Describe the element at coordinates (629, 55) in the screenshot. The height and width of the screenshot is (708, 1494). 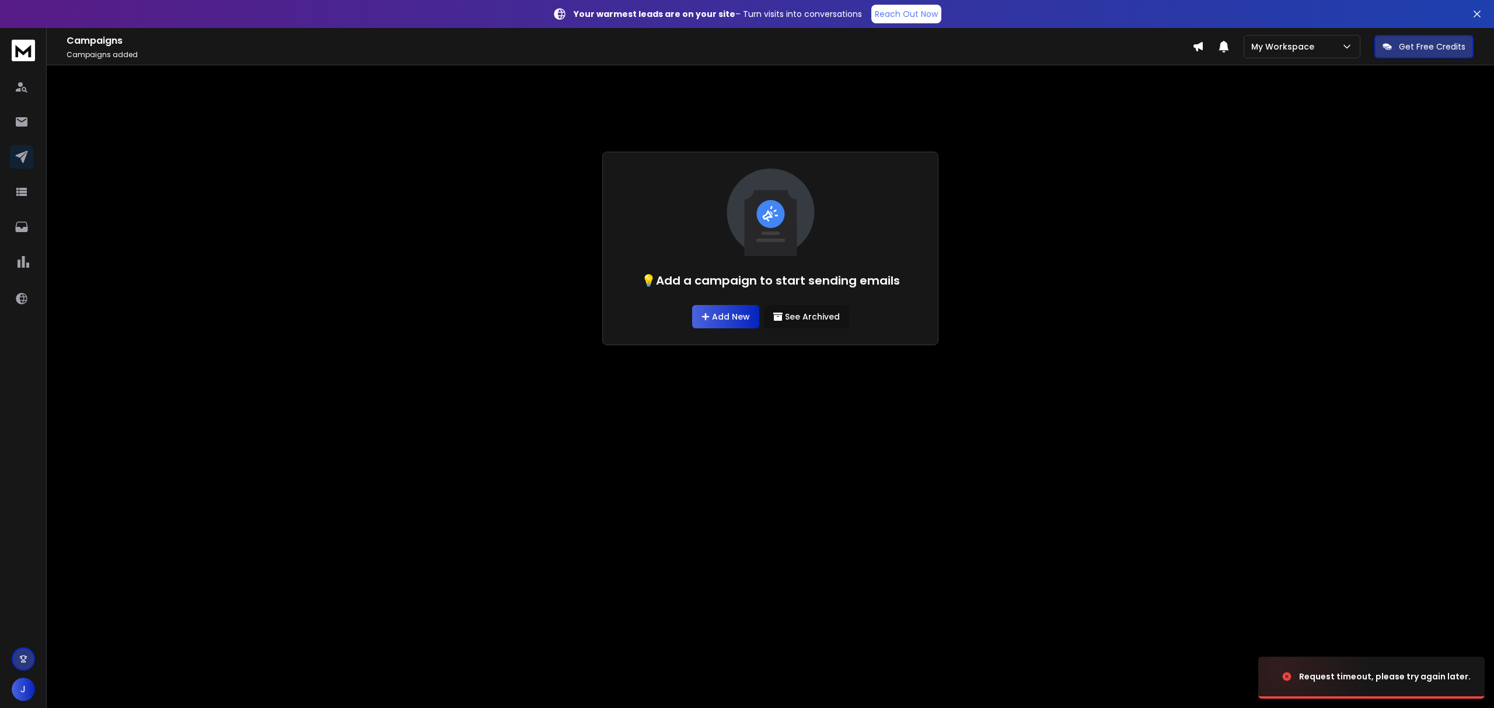
I see `p: Campaigns added` at that location.